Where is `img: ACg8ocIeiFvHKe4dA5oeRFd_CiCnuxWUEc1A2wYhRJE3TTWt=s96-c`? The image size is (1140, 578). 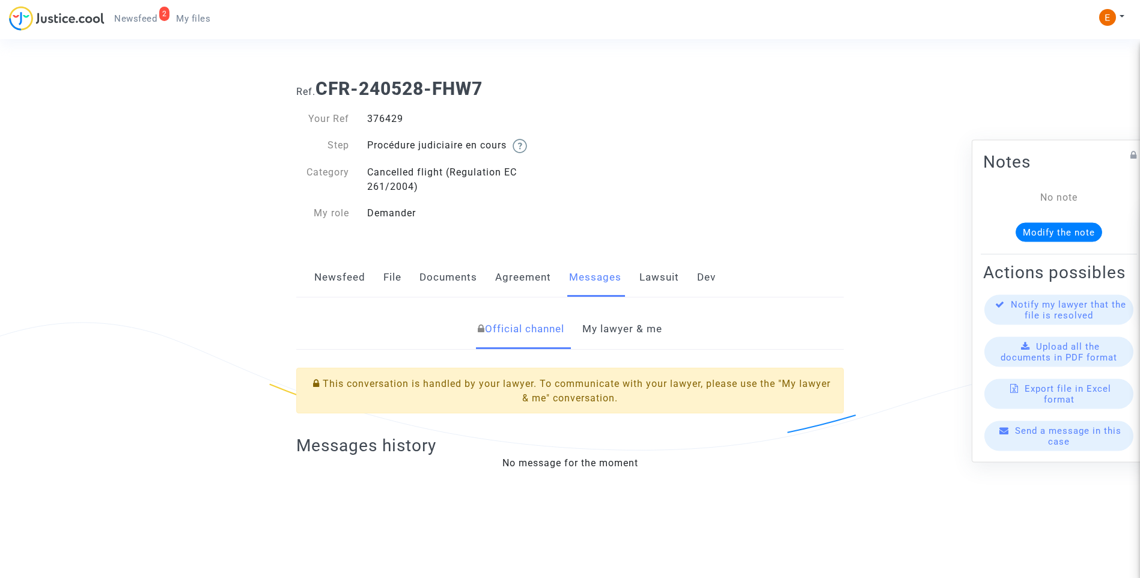
img: ACg8ocIeiFvHKe4dA5oeRFd_CiCnuxWUEc1A2wYhRJE3TTWt=s96-c is located at coordinates (1107, 17).